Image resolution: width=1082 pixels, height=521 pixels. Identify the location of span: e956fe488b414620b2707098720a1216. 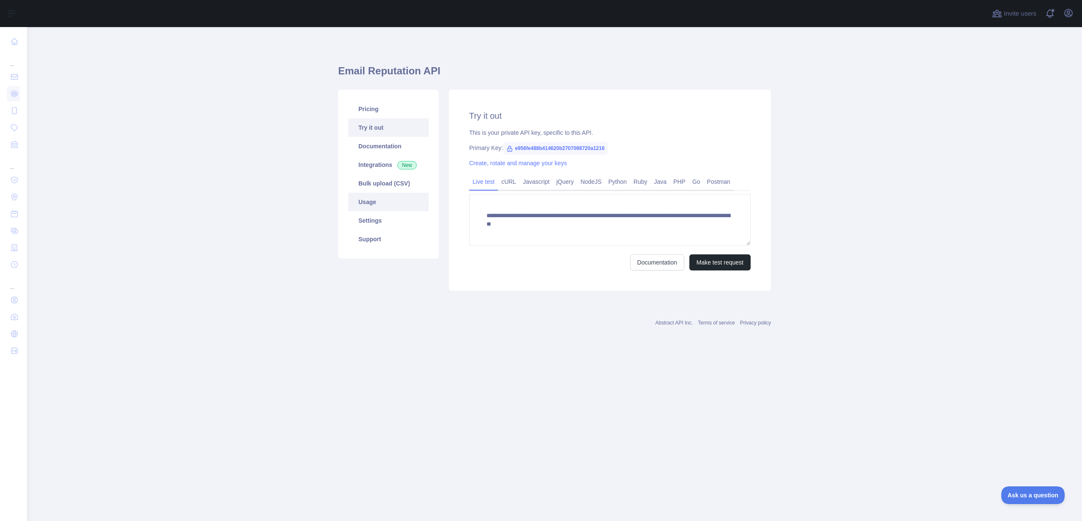
(555, 148).